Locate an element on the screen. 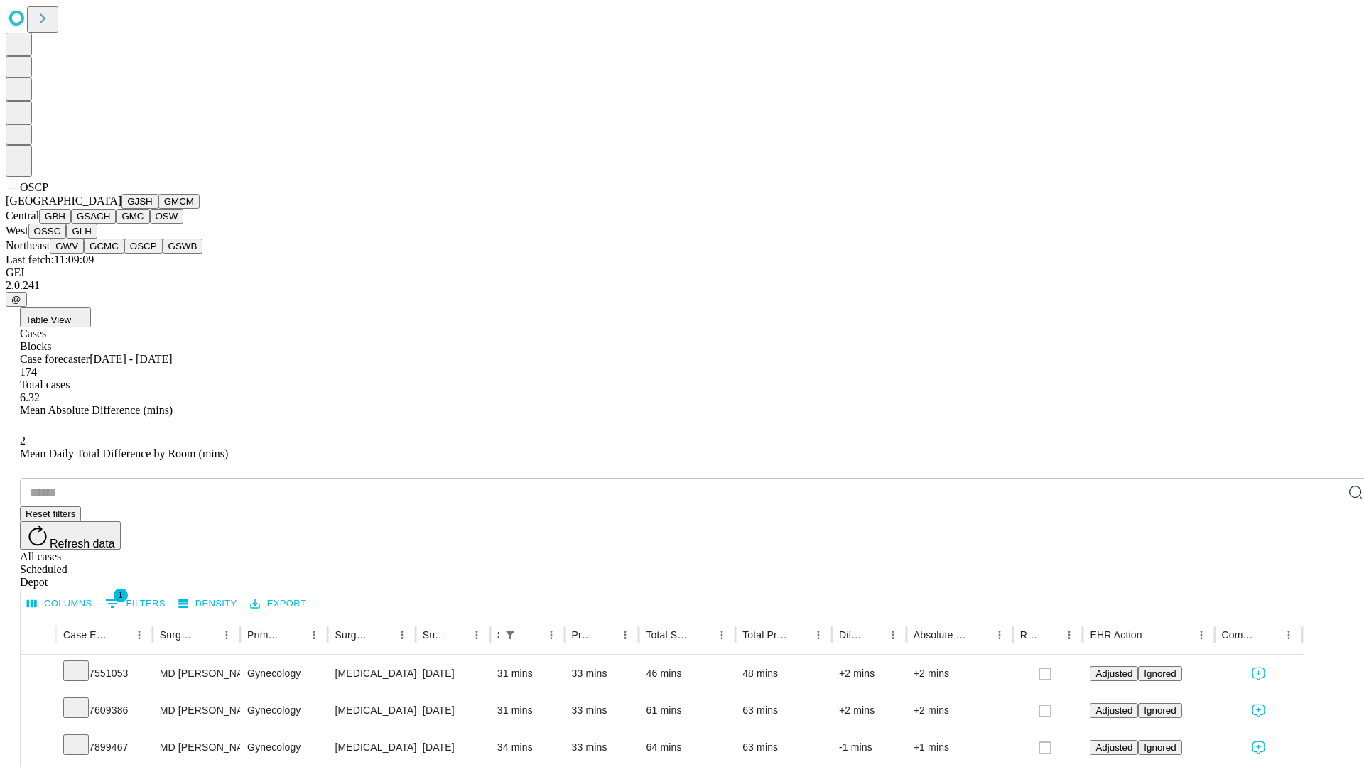  div: Predicted In Room Duration is located at coordinates (583, 635).